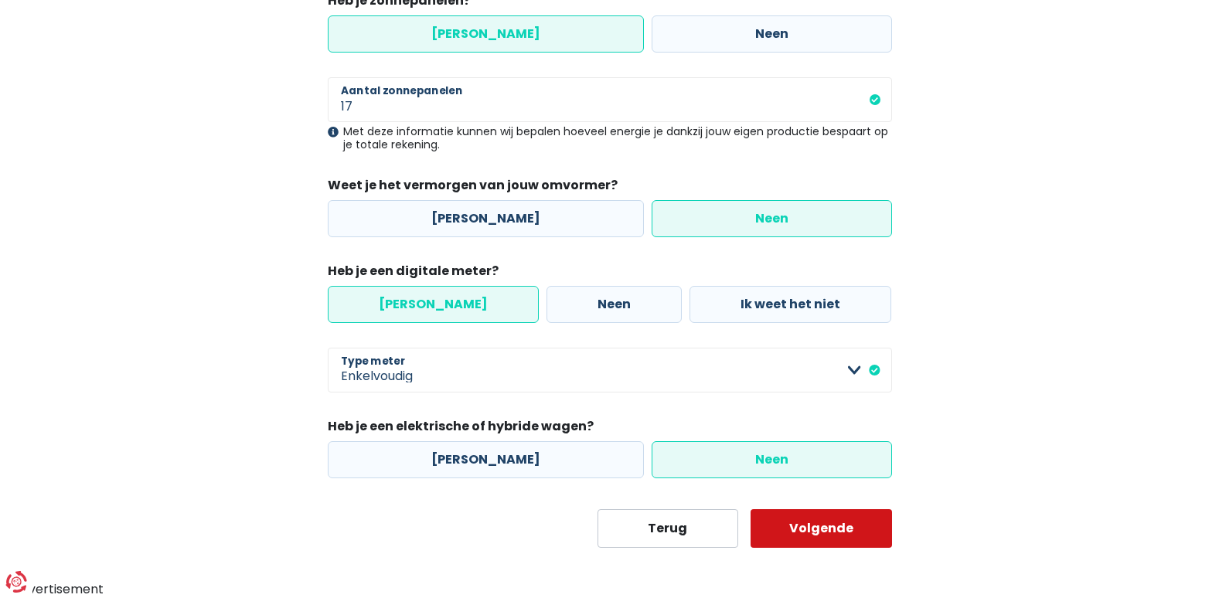  Describe the element at coordinates (668, 529) in the screenshot. I see `button: Terug` at that location.